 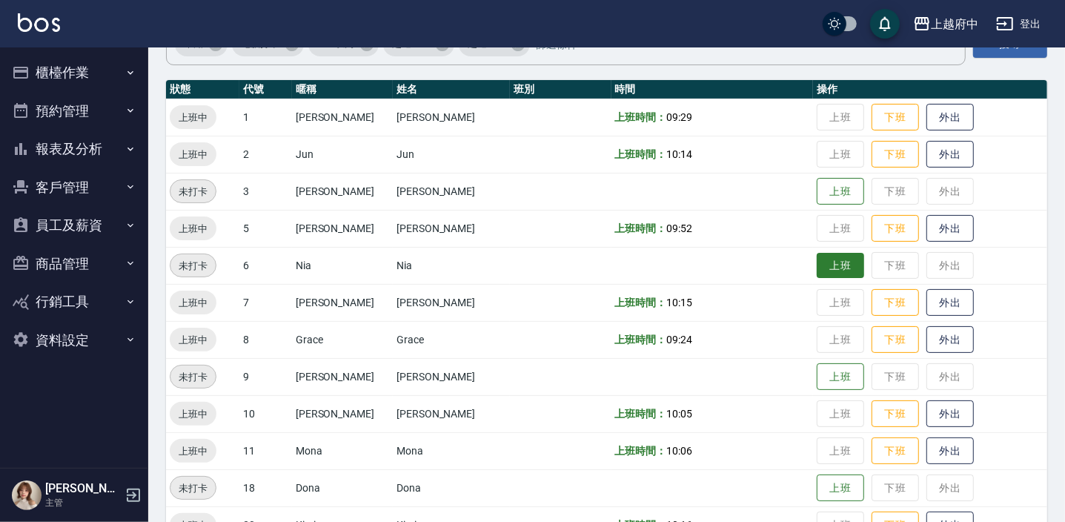 I want to click on th: 狀態, so click(x=202, y=90).